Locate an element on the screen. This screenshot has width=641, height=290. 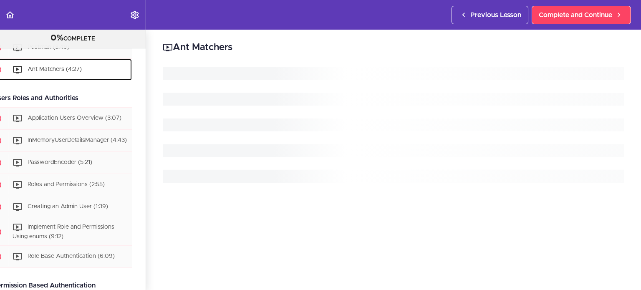
span: PasswordEncoder (5:21) is located at coordinates (60, 162).